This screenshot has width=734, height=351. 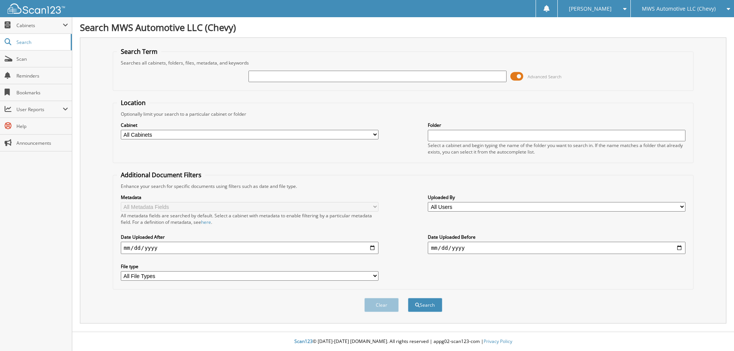 What do you see at coordinates (557, 237) in the screenshot?
I see `label: Date Uploaded Before` at bounding box center [557, 237].